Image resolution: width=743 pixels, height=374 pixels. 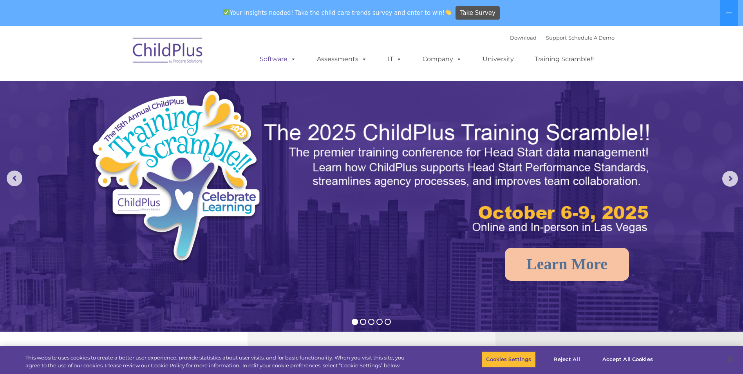 What do you see at coordinates (121, 54) in the screenshot?
I see `span: Last name` at bounding box center [121, 54].